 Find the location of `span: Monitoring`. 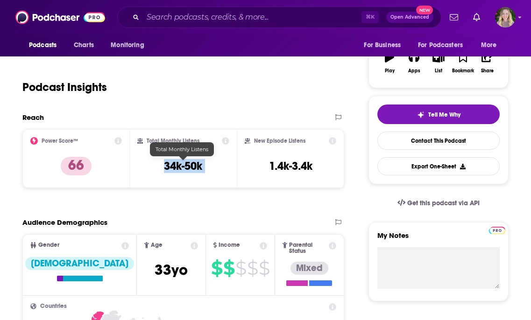

span: Monitoring is located at coordinates (127, 45).